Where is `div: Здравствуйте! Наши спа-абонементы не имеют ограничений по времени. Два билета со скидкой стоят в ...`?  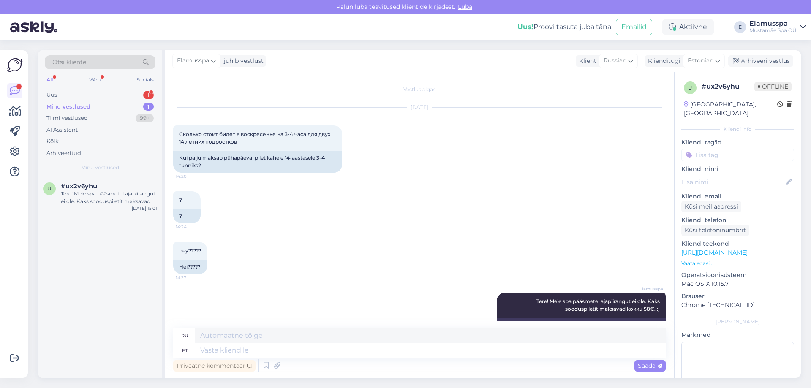 div: Здравствуйте! Наши спа-абонементы не имеют ограничений по времени. Два билета со скидкой стоят в ... is located at coordinates (581, 333).